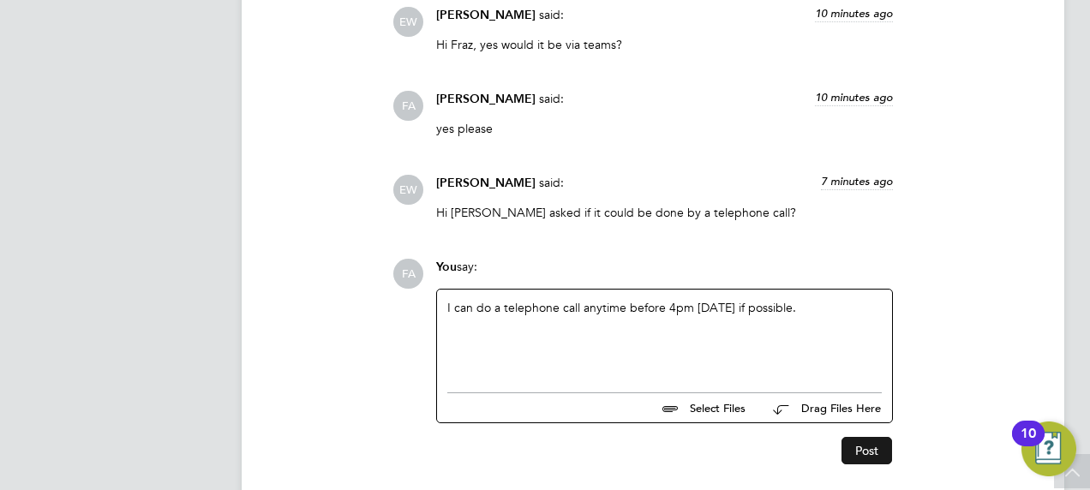 Image resolution: width=1090 pixels, height=490 pixels. Describe the element at coordinates (820, 409) in the screenshot. I see `button: Drag Files Here` at that location.